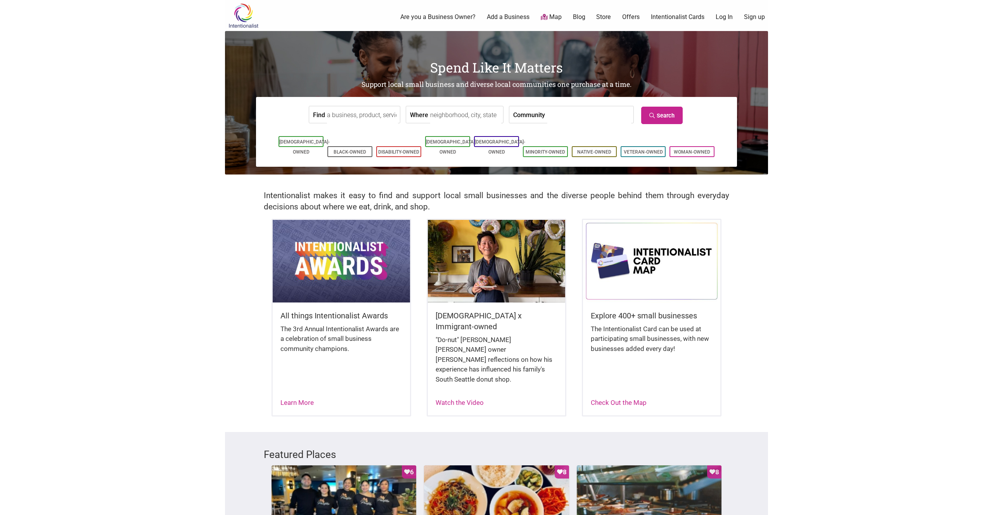  What do you see at coordinates (362, 115) in the screenshot?
I see `input: a business, product, service` at bounding box center [362, 115].